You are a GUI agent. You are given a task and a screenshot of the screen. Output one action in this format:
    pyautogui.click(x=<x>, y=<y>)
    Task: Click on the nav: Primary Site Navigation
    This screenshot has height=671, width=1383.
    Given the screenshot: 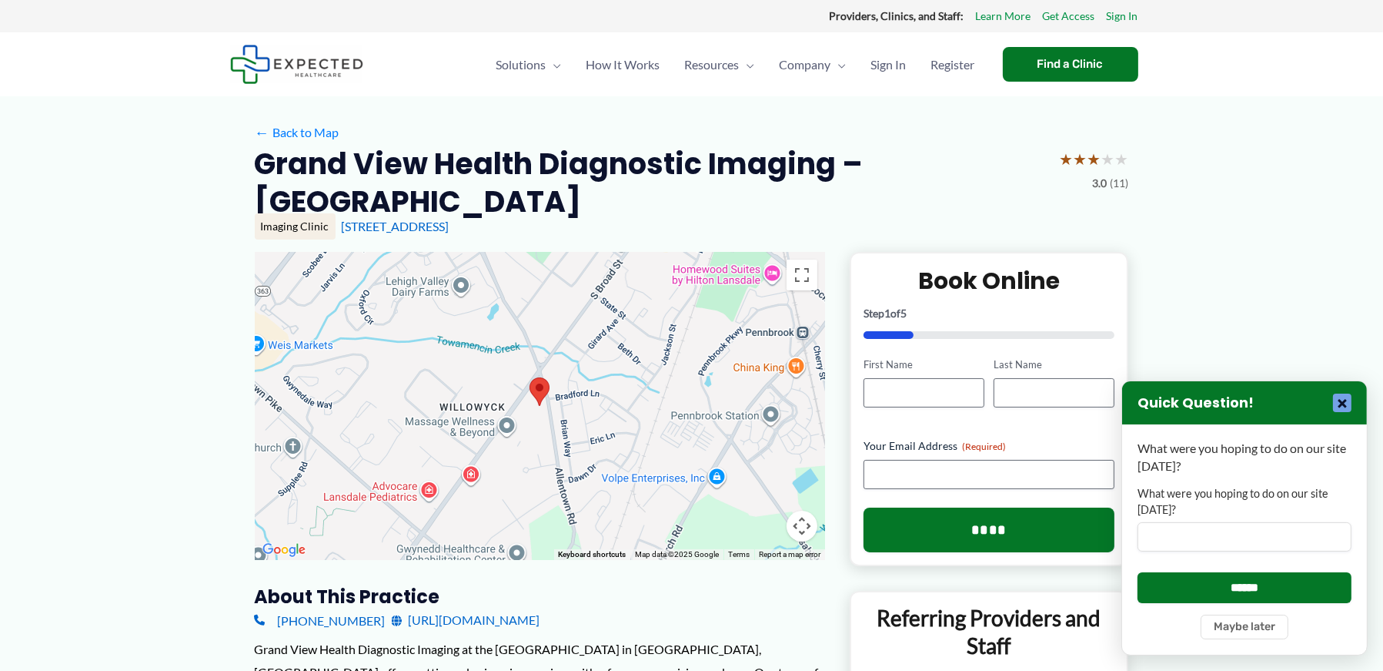 What is the action you would take?
    pyautogui.click(x=736, y=65)
    